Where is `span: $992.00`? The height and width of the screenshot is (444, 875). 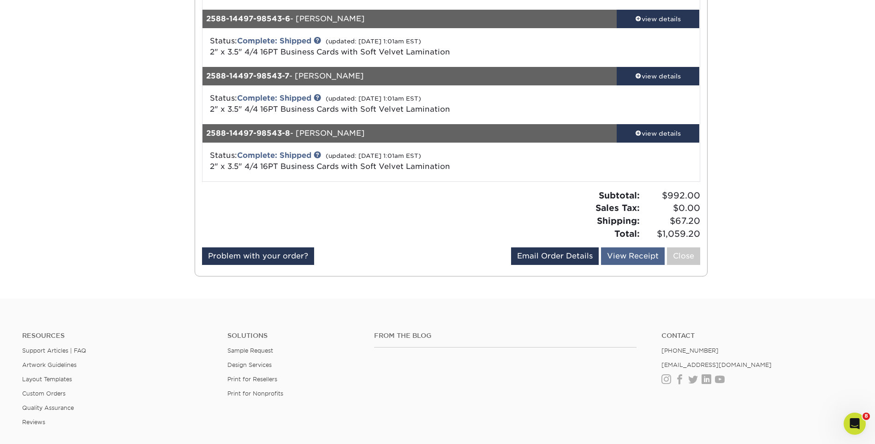 span: $992.00 is located at coordinates (671, 196).